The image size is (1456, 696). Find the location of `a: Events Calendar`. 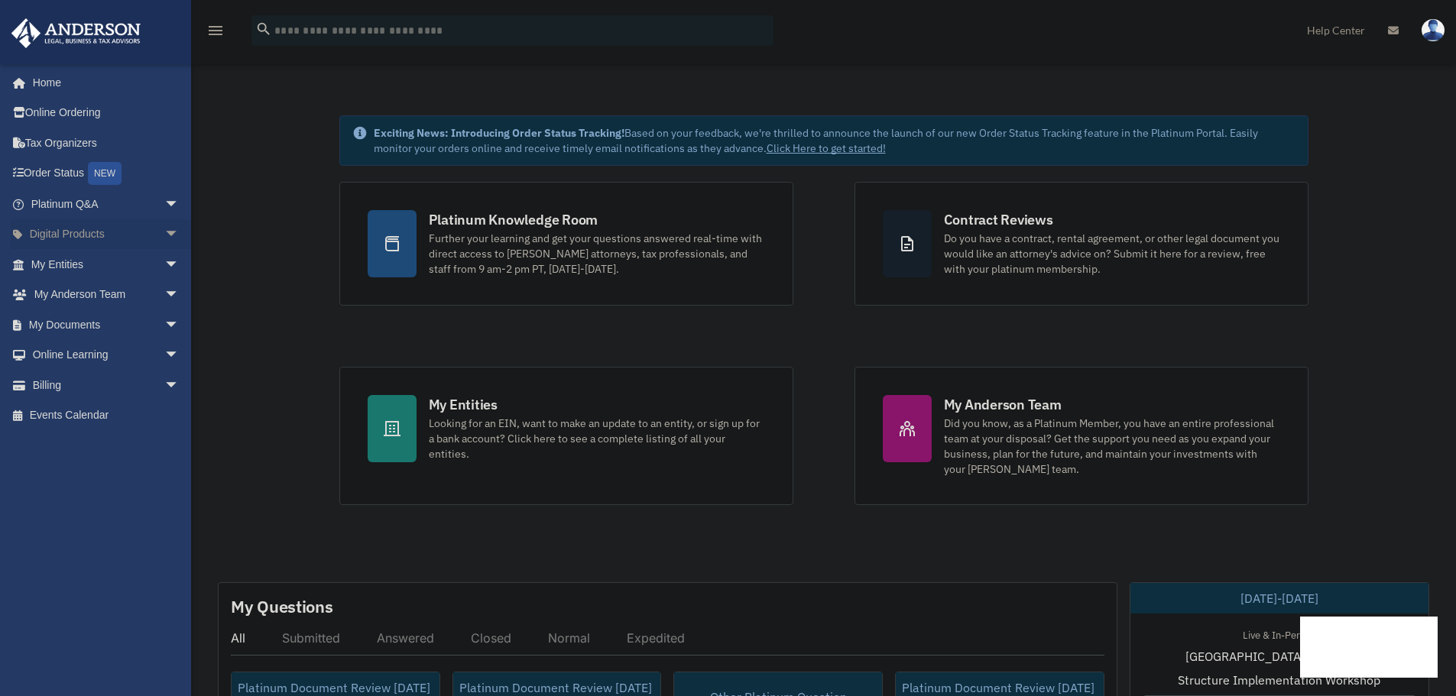

a: Events Calendar is located at coordinates (106, 416).